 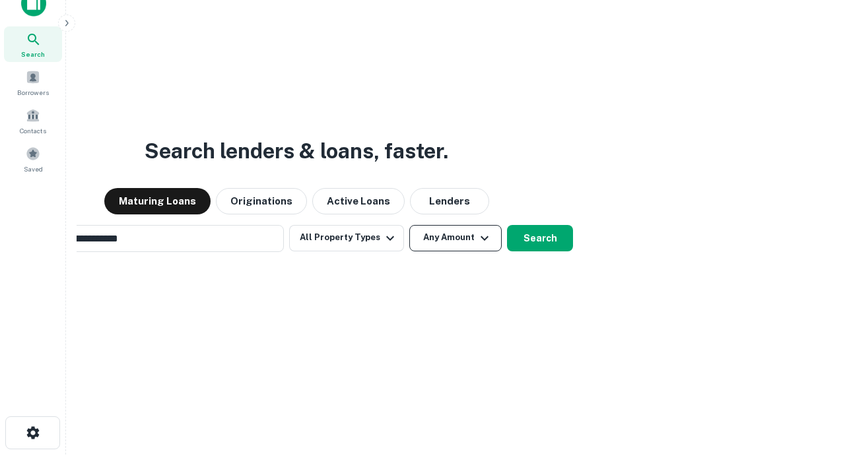 What do you see at coordinates (33, 121) in the screenshot?
I see `div: Contacts` at bounding box center [33, 121].